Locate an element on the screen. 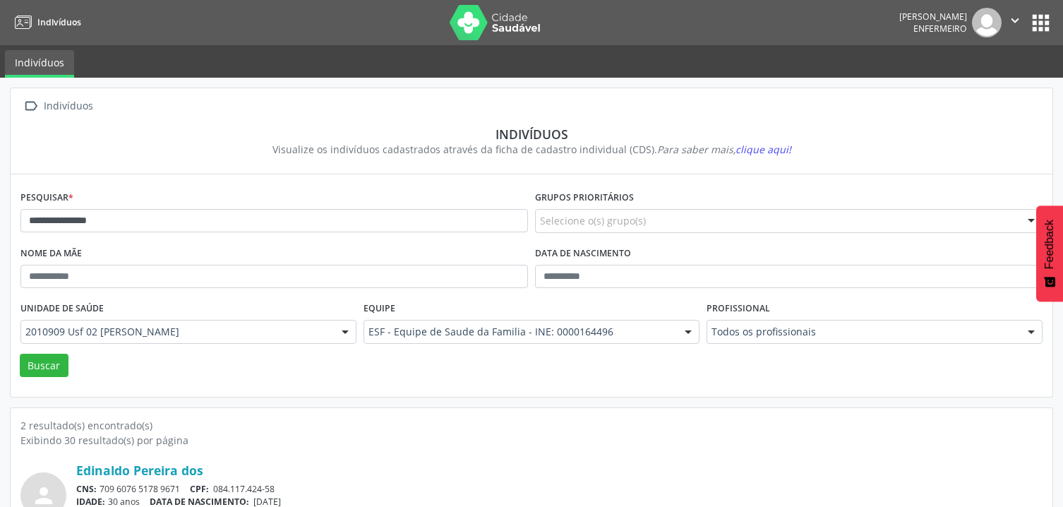 This screenshot has height=507, width=1063. i: Para saber mais, is located at coordinates (724, 149).